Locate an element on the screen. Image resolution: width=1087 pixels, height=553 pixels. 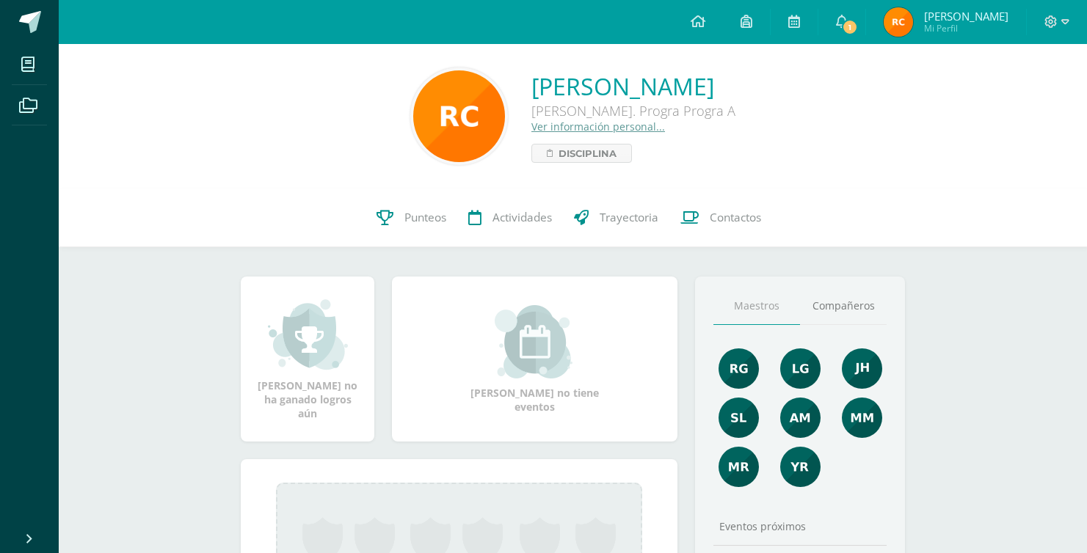
img: b7c5ef9c2366ee6e8e33a2b1ce8f818e.png is located at coordinates (800, 418).